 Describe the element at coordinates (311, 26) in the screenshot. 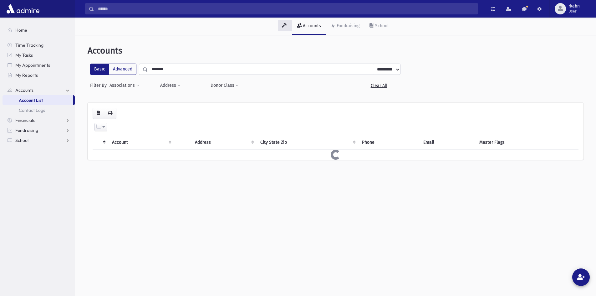

I see `div: Accounts` at that location.